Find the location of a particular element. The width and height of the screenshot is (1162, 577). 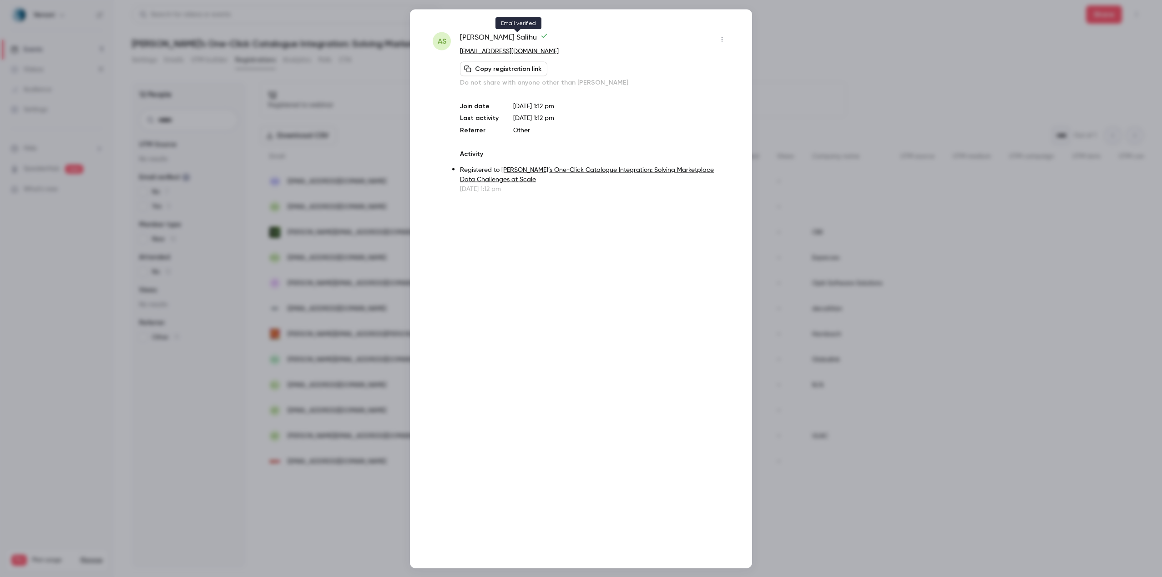

p: Activity is located at coordinates (595, 154).